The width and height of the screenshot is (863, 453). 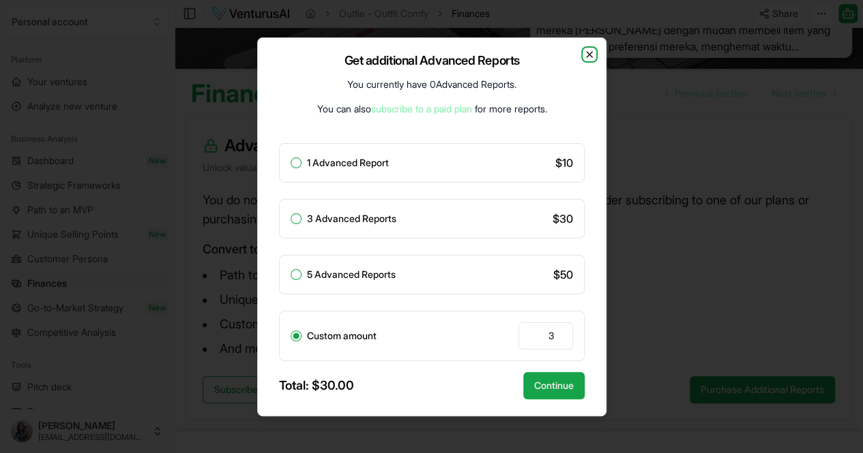 What do you see at coordinates (554, 386) in the screenshot?
I see `button: Continue` at bounding box center [554, 386].